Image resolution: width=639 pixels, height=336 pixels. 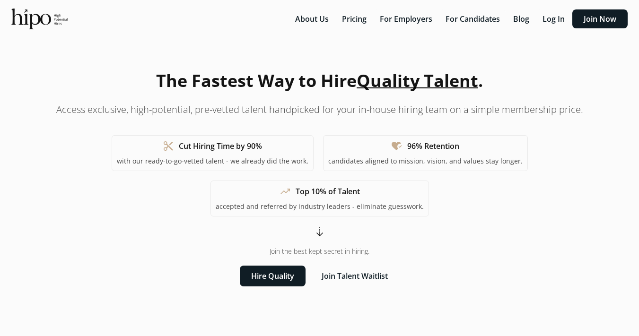 I want to click on a: Pricing, so click(x=355, y=19).